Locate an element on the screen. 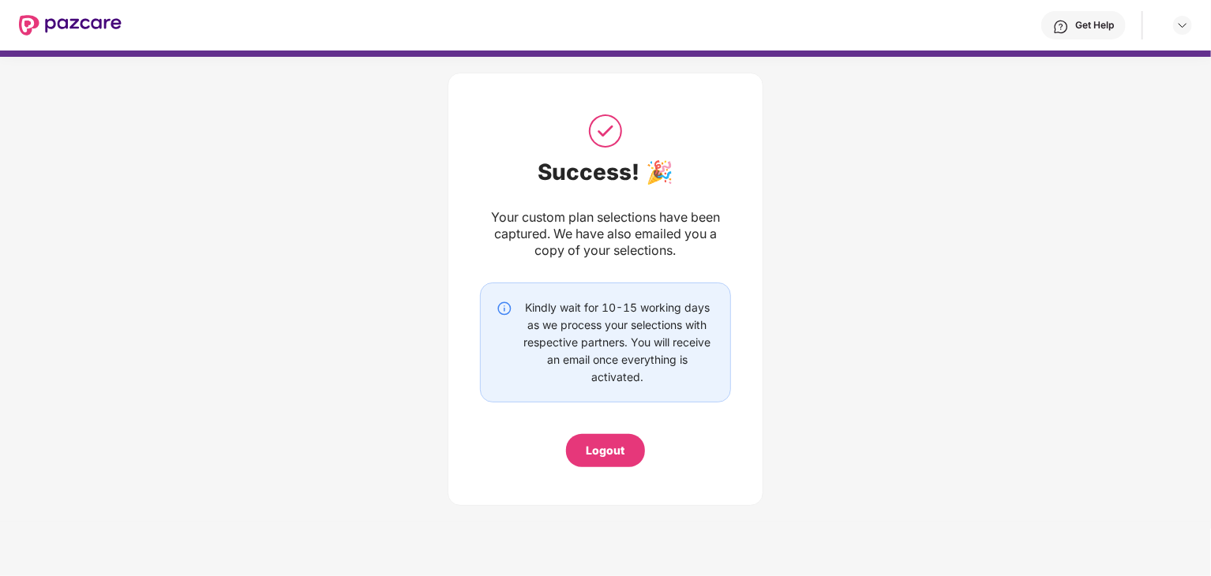  img: svg+xml;base64,PHN2ZyB3aWR0aD0iNTAiIGhlaWdodD0iNTAiIHZpZXdCb3g9IjAgMCA1MCA1MCIgZmlsbD0ibm9uZSIgeG... is located at coordinates (605, 131).